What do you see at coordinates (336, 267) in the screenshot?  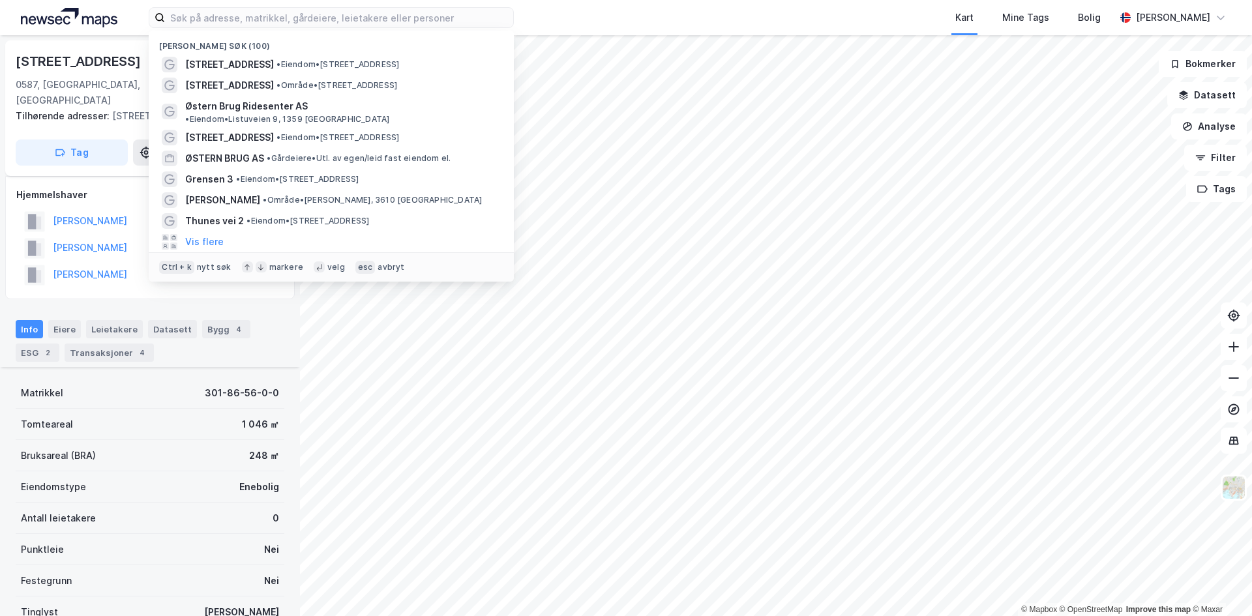 I see `div: velg` at bounding box center [336, 267].